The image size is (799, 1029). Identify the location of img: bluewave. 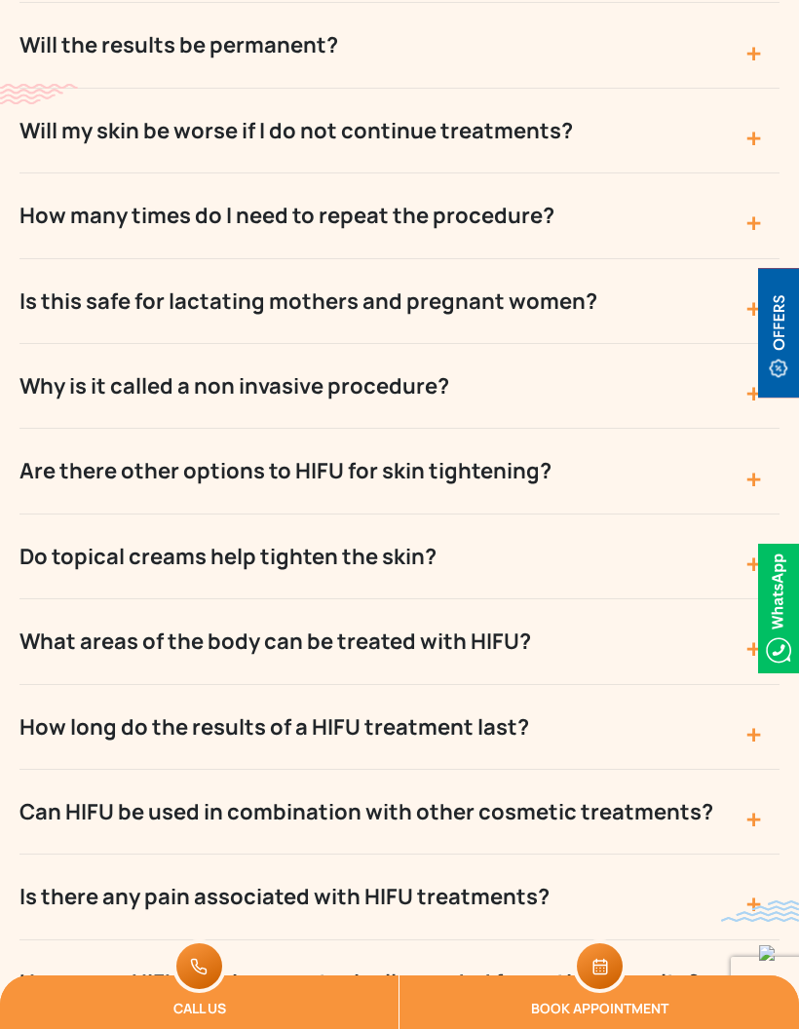
(760, 911).